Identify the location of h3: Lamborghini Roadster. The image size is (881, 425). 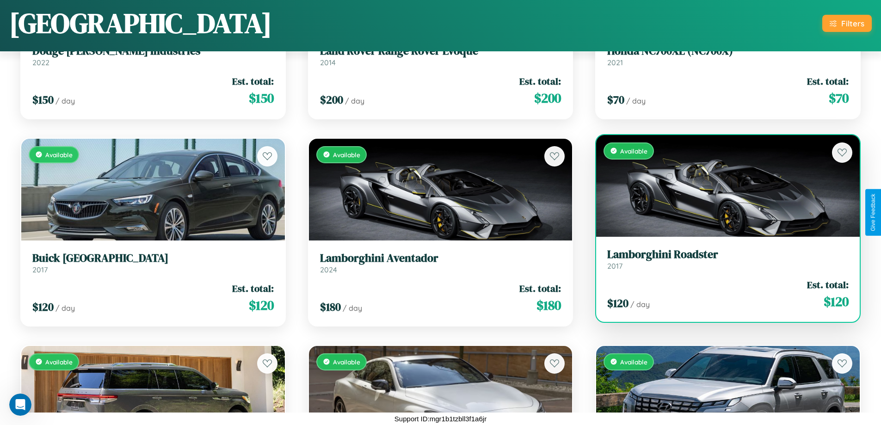
(728, 254).